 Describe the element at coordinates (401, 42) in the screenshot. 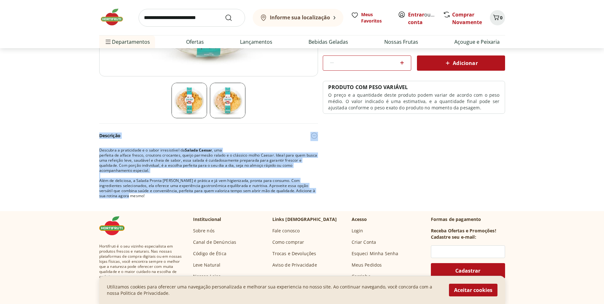

I see `a: Nossas Frutas` at that location.